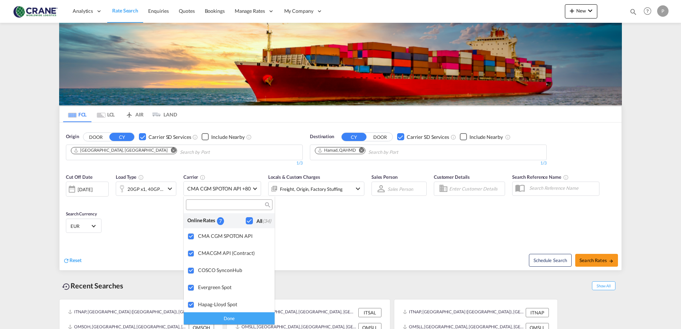  What do you see at coordinates (233, 253) in the screenshot?
I see `div: CMACGM API (Contract)` at bounding box center [233, 253].